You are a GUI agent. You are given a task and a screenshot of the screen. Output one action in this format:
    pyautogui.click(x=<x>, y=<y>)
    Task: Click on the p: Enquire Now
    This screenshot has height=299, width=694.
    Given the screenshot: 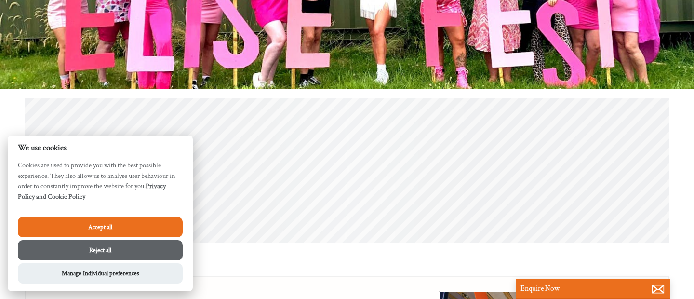 What is the action you would take?
    pyautogui.click(x=593, y=288)
    